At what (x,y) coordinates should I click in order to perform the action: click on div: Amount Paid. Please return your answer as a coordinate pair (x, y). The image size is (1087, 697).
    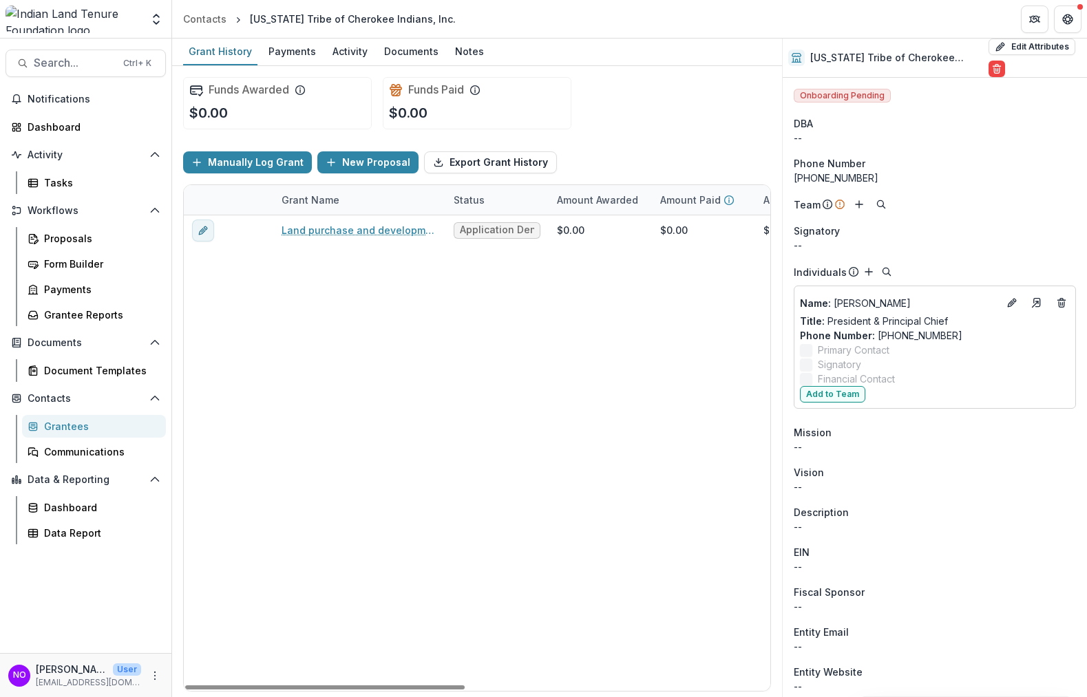
    Looking at the image, I should click on (703, 200).